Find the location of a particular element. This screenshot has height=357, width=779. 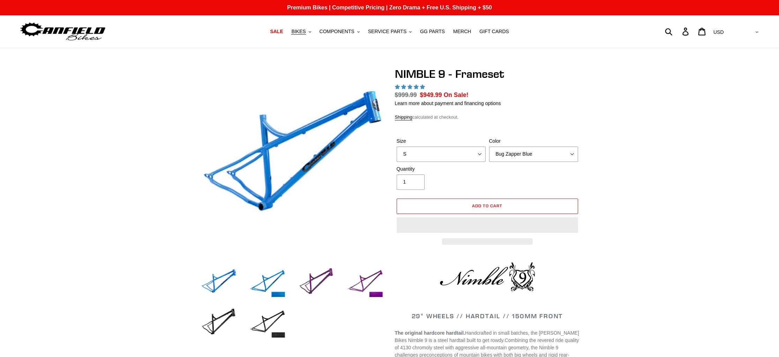

a: SALE is located at coordinates (276, 31).